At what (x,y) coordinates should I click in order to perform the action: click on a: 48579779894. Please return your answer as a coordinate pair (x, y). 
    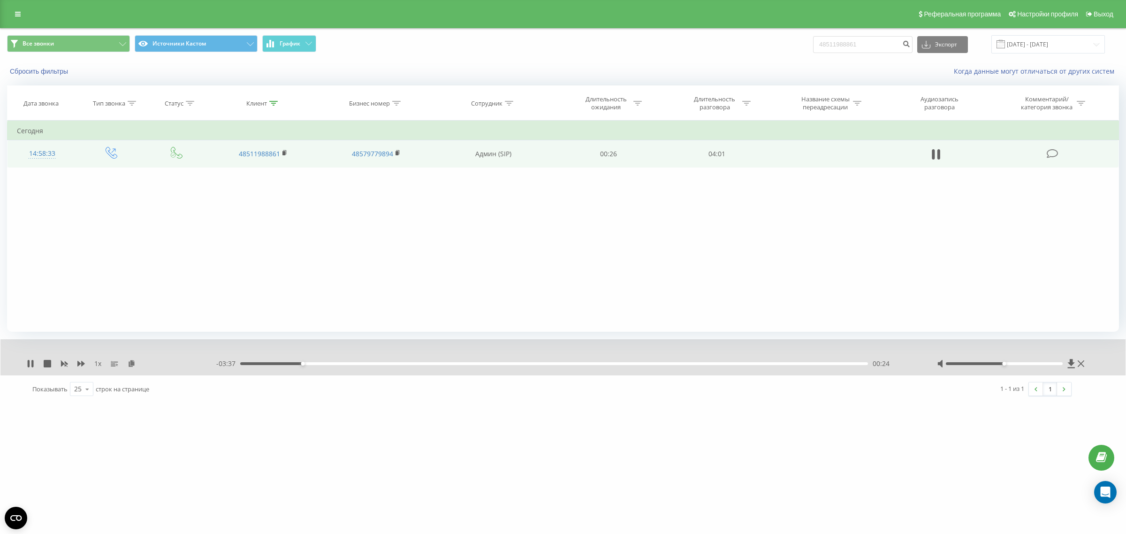
    Looking at the image, I should click on (372, 153).